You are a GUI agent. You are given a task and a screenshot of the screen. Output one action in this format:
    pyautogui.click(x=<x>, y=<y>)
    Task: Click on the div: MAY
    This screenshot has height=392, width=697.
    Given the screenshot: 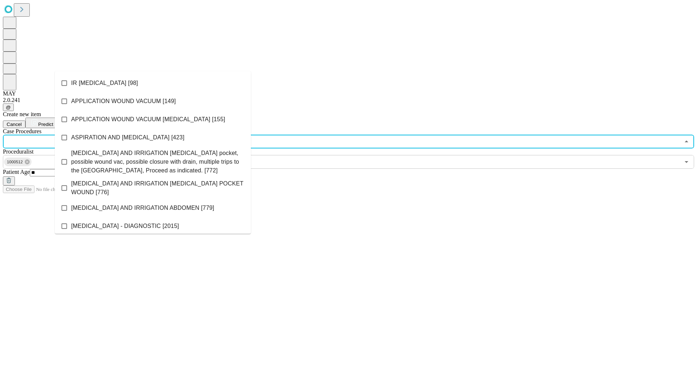 What is the action you would take?
    pyautogui.click(x=349, y=94)
    